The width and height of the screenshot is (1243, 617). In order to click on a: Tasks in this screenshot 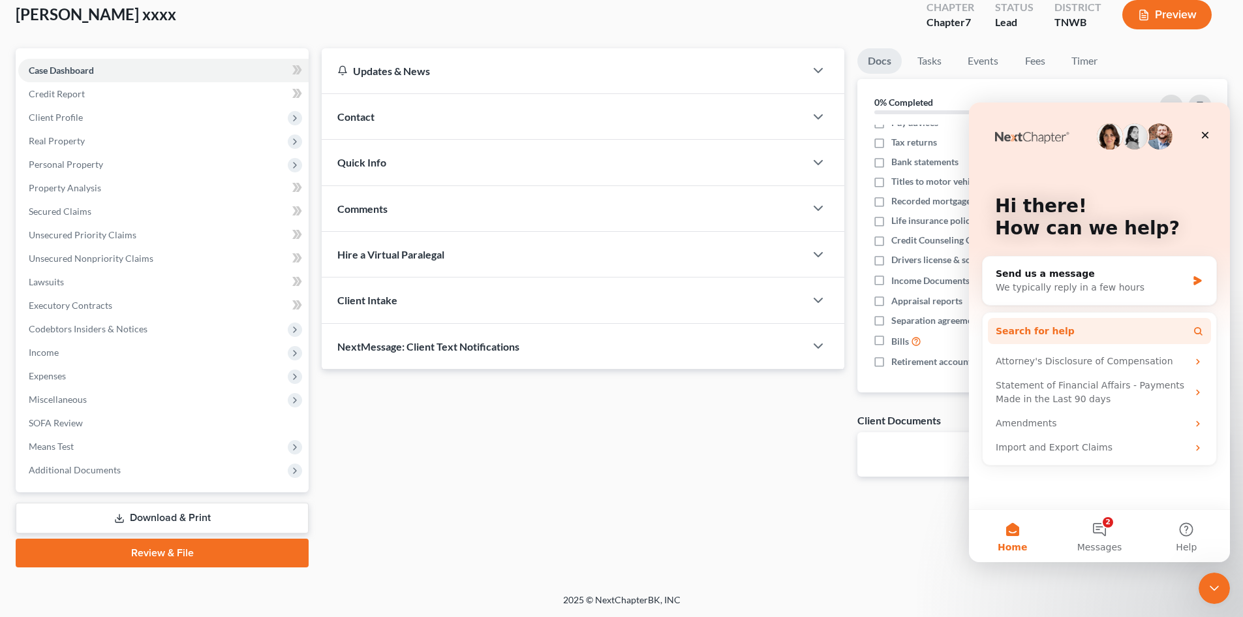, I will do `click(929, 61)`.